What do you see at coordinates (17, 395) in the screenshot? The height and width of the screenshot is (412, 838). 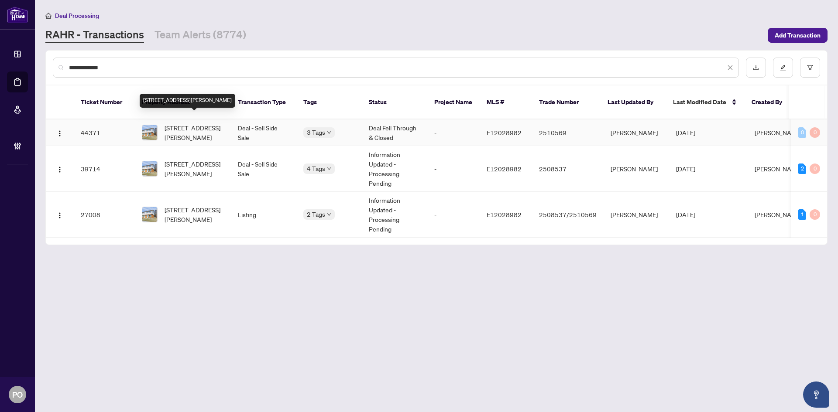 I see `span: PO` at bounding box center [17, 395].